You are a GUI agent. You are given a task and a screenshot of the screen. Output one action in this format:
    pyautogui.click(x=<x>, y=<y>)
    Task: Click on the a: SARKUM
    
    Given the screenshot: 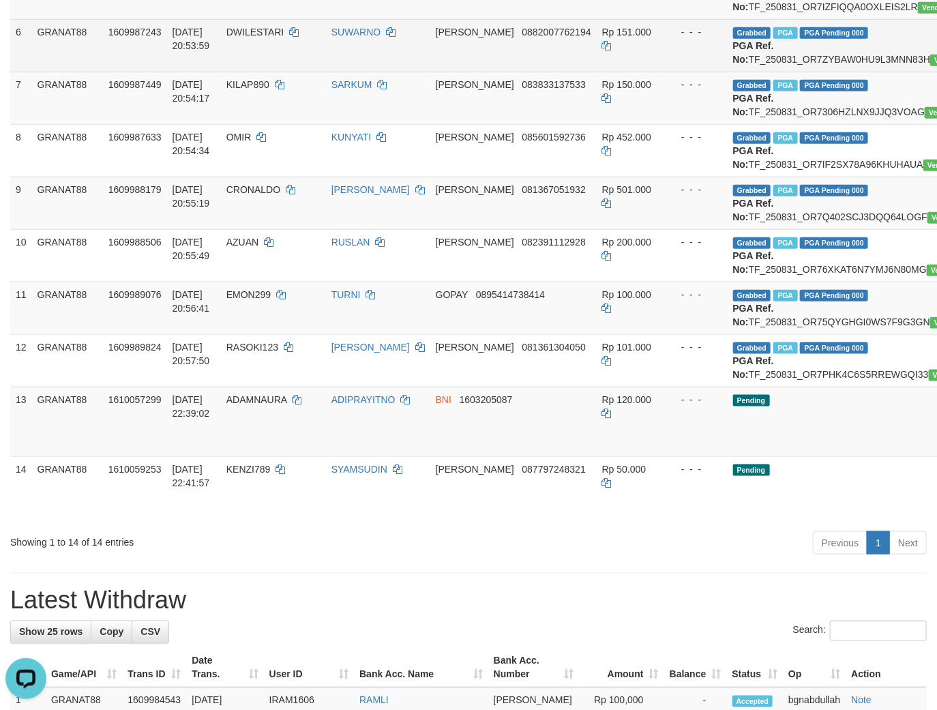 What is the action you would take?
    pyautogui.click(x=352, y=85)
    